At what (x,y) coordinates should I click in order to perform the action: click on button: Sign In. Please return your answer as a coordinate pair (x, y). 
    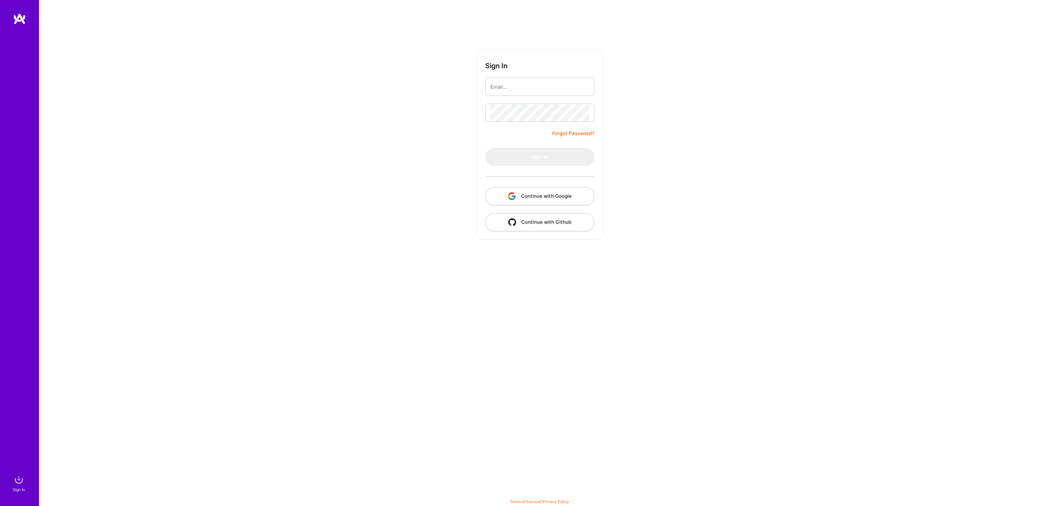
    Looking at the image, I should click on (540, 157).